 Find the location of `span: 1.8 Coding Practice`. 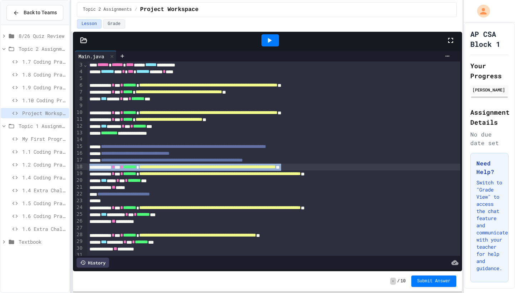

span: 1.8 Coding Practice is located at coordinates (44, 74).